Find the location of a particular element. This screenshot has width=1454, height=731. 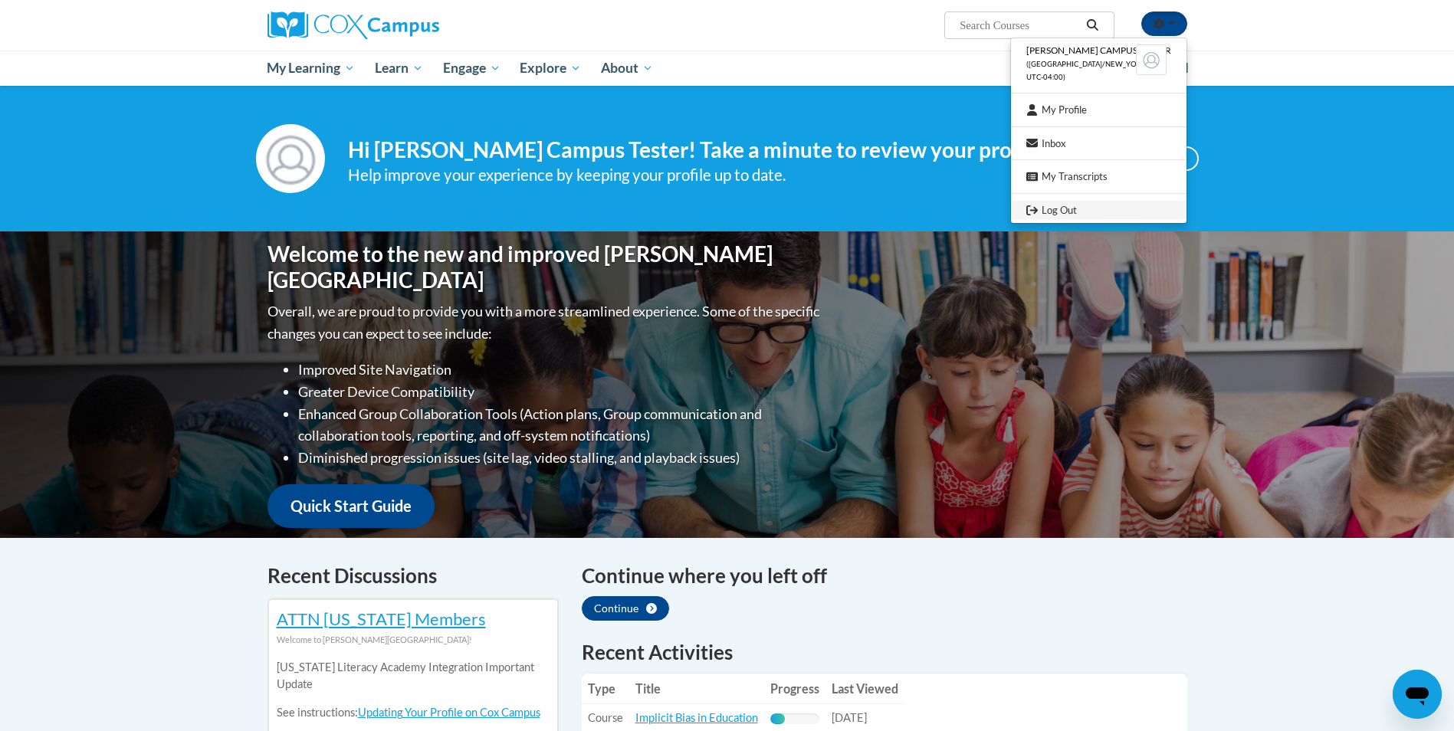

h4: Recent Discussions is located at coordinates (413, 576).